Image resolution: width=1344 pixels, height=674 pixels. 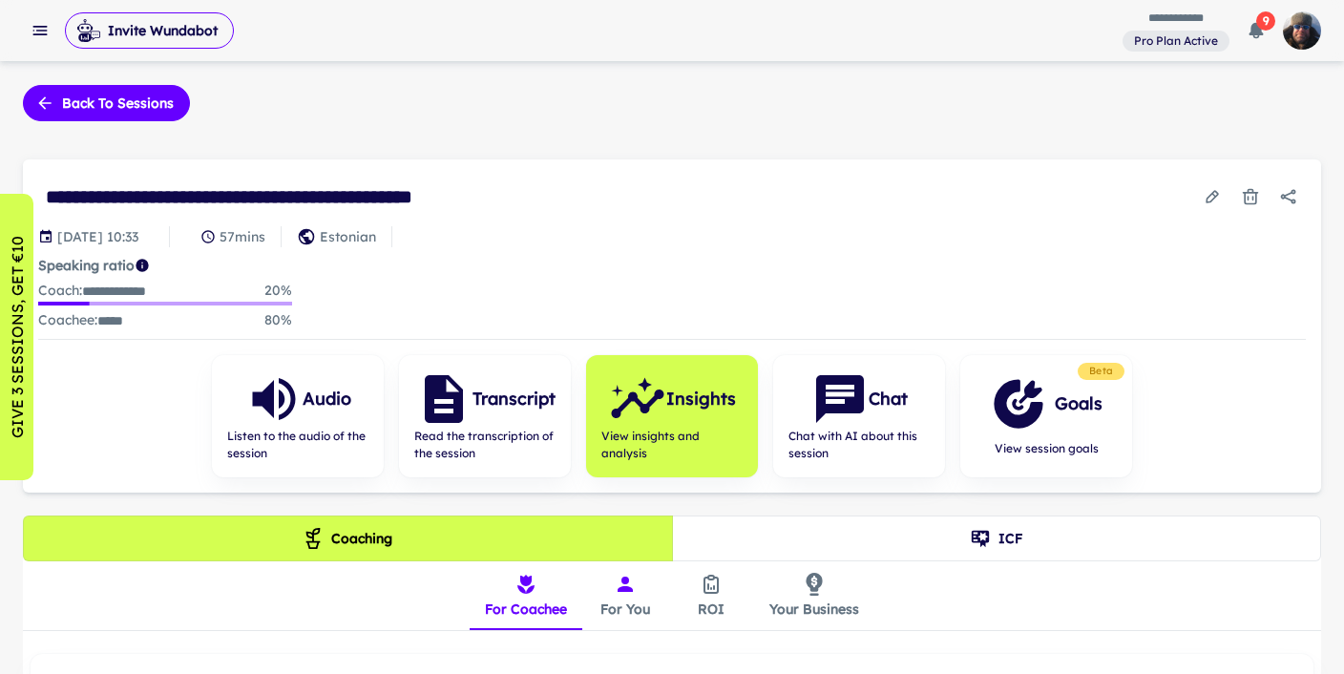 I want to click on button: Edit session, so click(x=1212, y=197).